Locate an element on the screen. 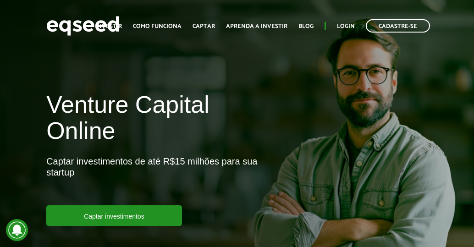  a: Investir is located at coordinates (109, 26).